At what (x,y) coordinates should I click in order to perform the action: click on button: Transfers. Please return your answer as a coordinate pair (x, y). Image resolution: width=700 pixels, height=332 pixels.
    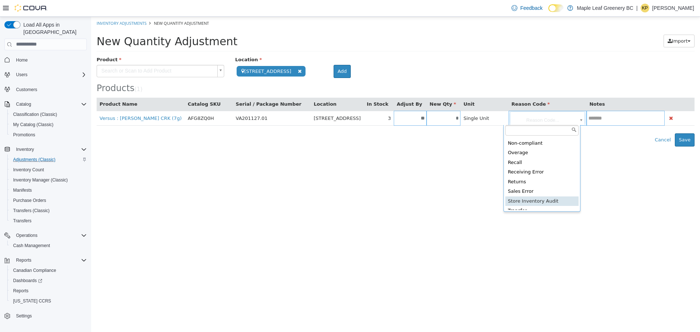
    Looking at the image, I should click on (48, 221).